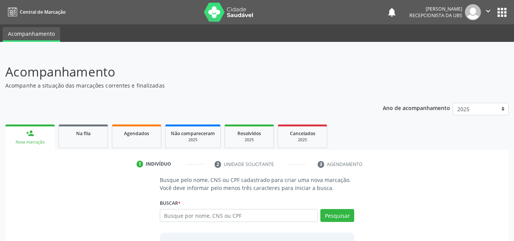 The image size is (514, 241). I want to click on span: Agendados, so click(137, 133).